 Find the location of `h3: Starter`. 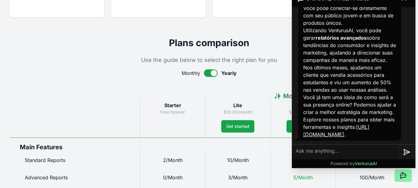

h3: Starter is located at coordinates (173, 105).